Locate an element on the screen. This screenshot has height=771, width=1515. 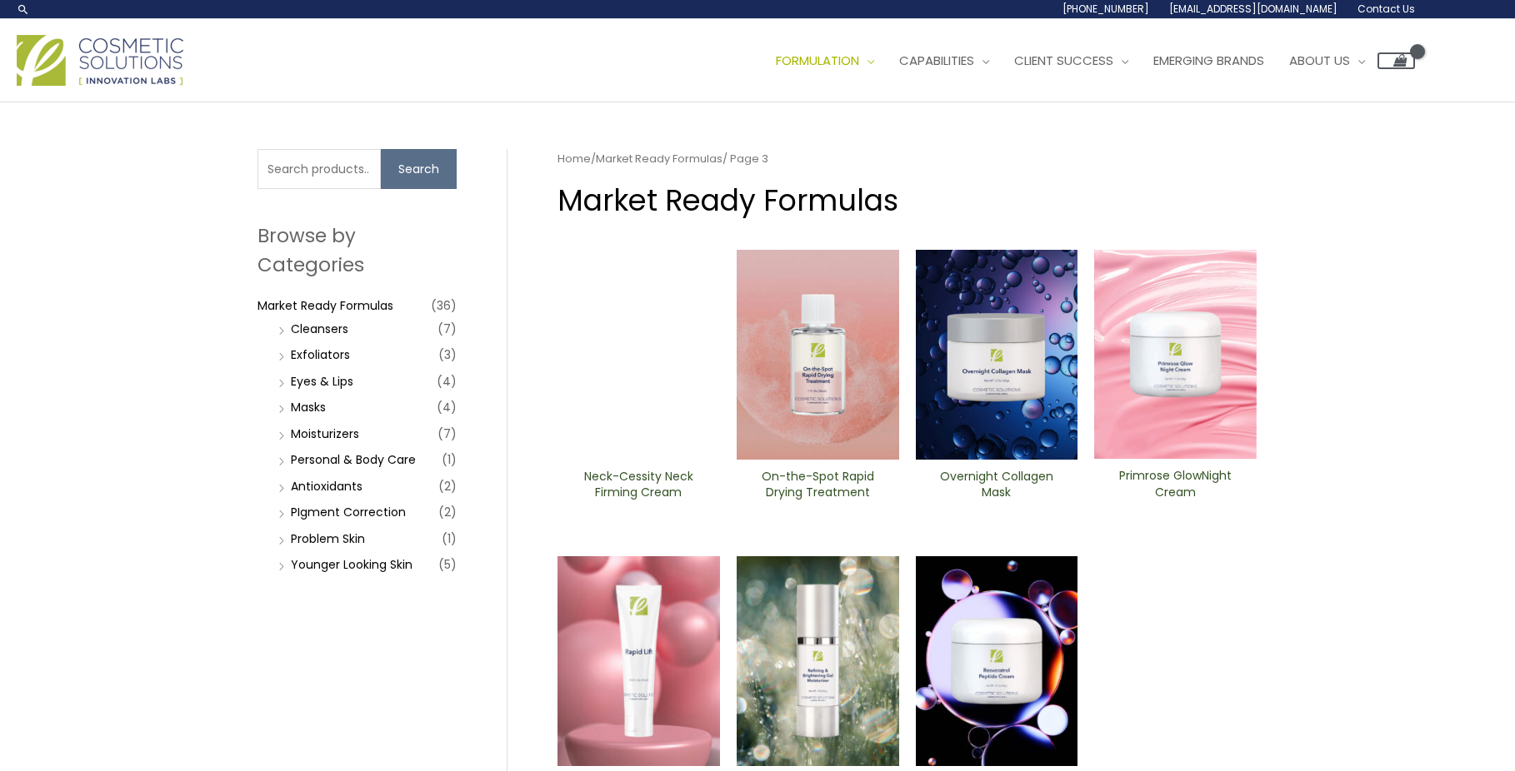
a: Cleansers is located at coordinates (319, 329).